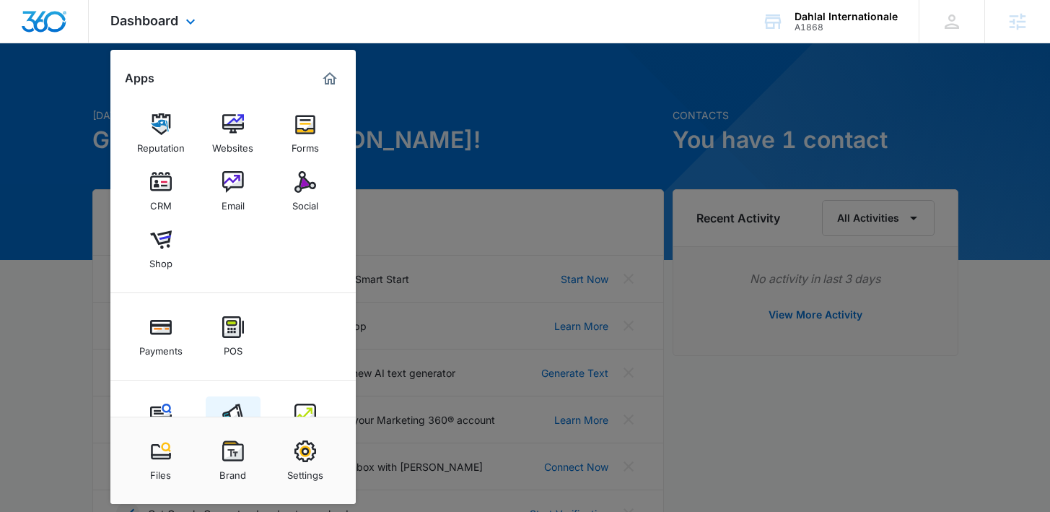  I want to click on img: tab_keywords_by_traffic_grey.svg, so click(149, 89).